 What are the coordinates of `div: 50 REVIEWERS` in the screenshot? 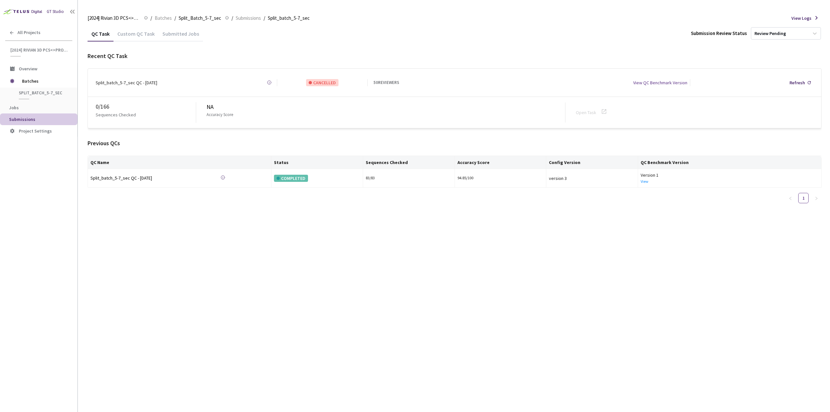 It's located at (386, 83).